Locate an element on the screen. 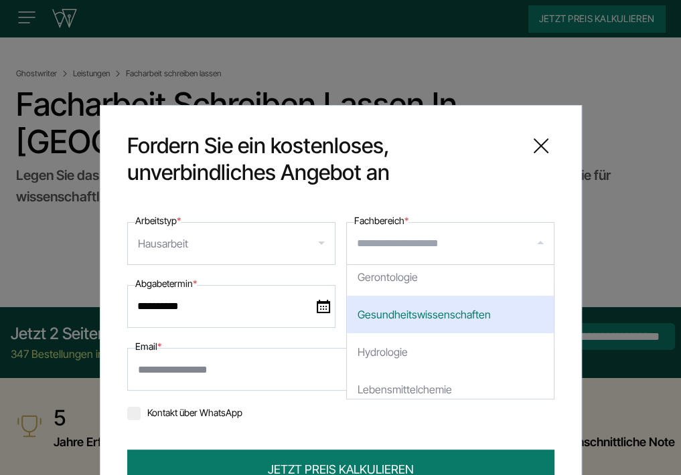 The image size is (681, 475). img: date is located at coordinates (323, 307).